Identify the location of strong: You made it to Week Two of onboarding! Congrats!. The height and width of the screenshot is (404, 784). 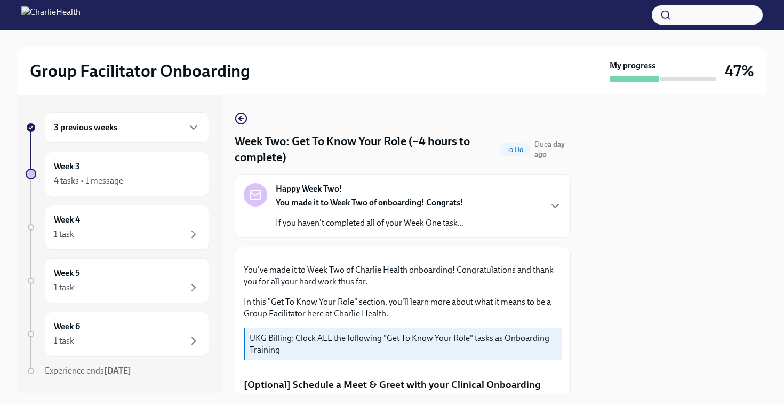
(370, 202).